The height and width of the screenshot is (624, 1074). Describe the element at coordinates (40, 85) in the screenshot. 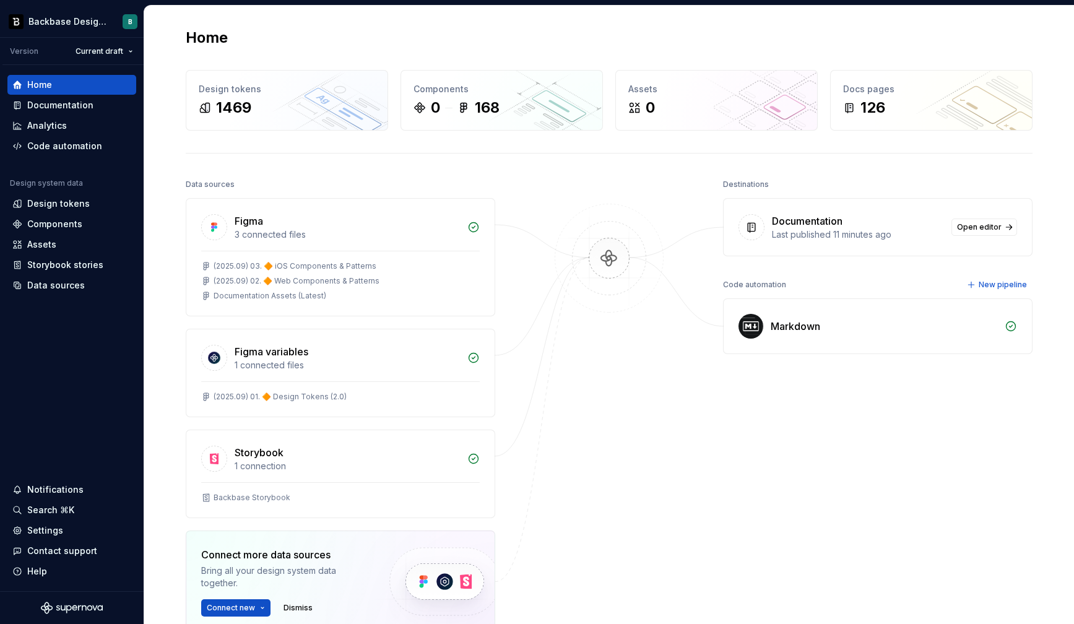

I see `div: Home` at that location.